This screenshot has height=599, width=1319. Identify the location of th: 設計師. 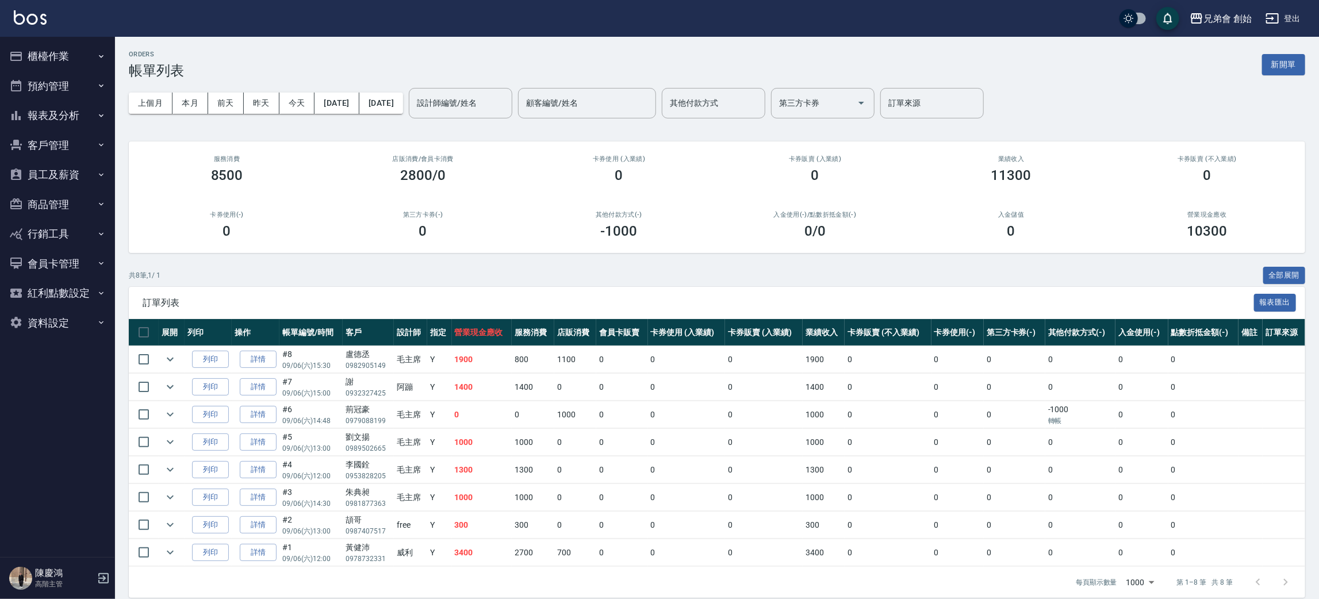
(410, 332).